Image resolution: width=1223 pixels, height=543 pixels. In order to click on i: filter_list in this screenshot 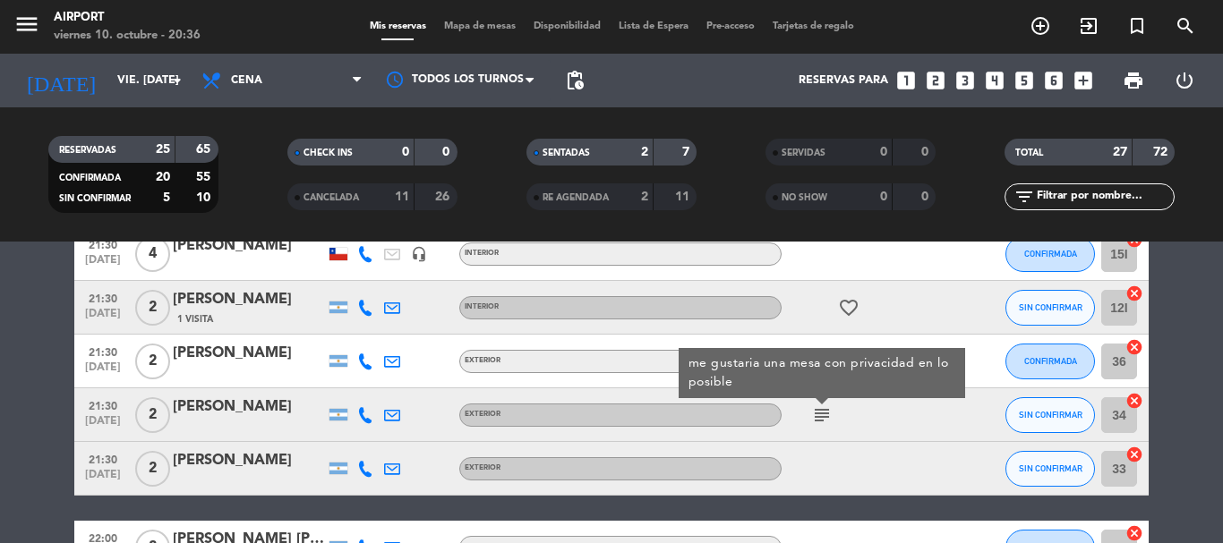, I will do `click(1024, 197)`.